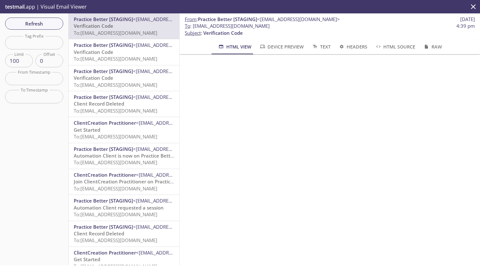 This screenshot has width=480, height=266. I want to click on span: To, so click(187, 26).